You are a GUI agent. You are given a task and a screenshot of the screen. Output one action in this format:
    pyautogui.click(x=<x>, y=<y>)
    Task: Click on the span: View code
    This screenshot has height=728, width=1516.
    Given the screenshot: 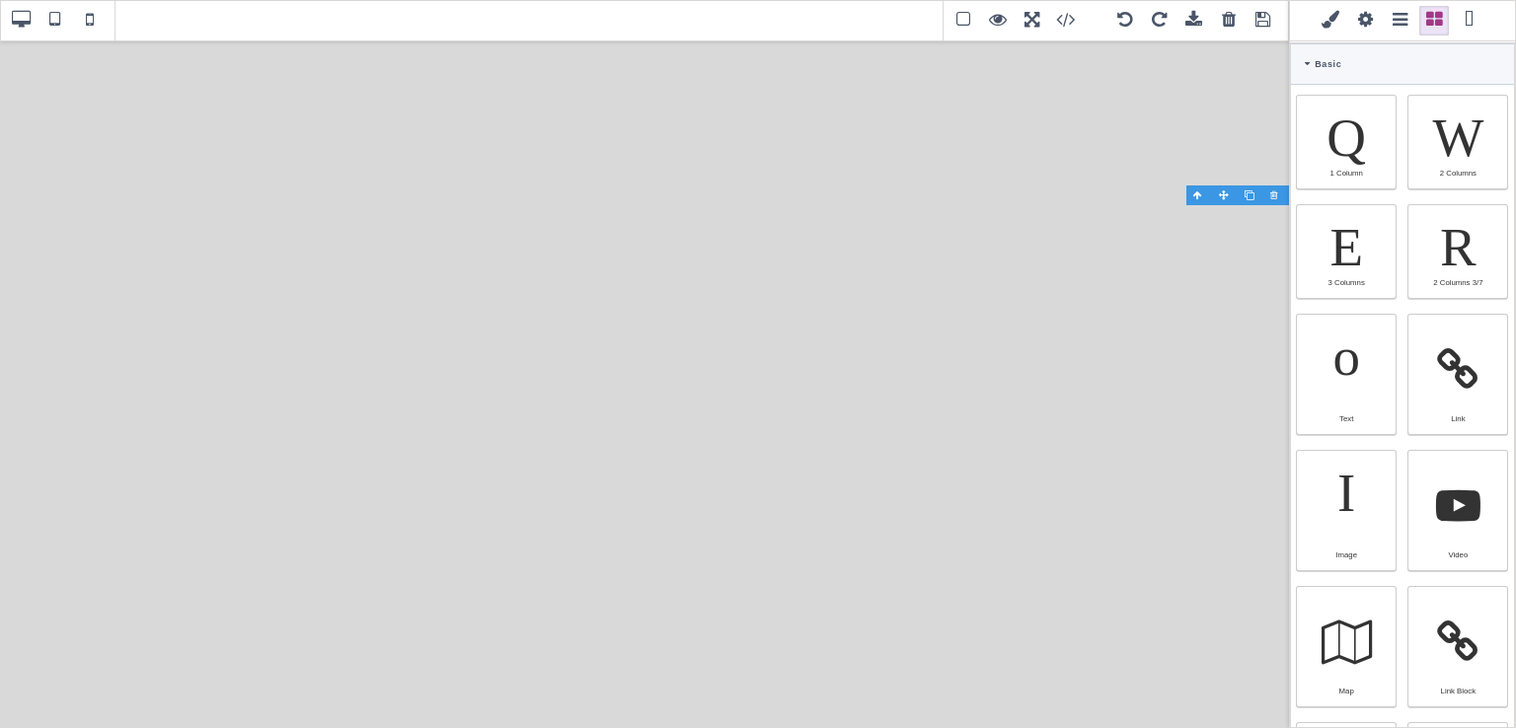 What is the action you would take?
    pyautogui.click(x=1079, y=21)
    